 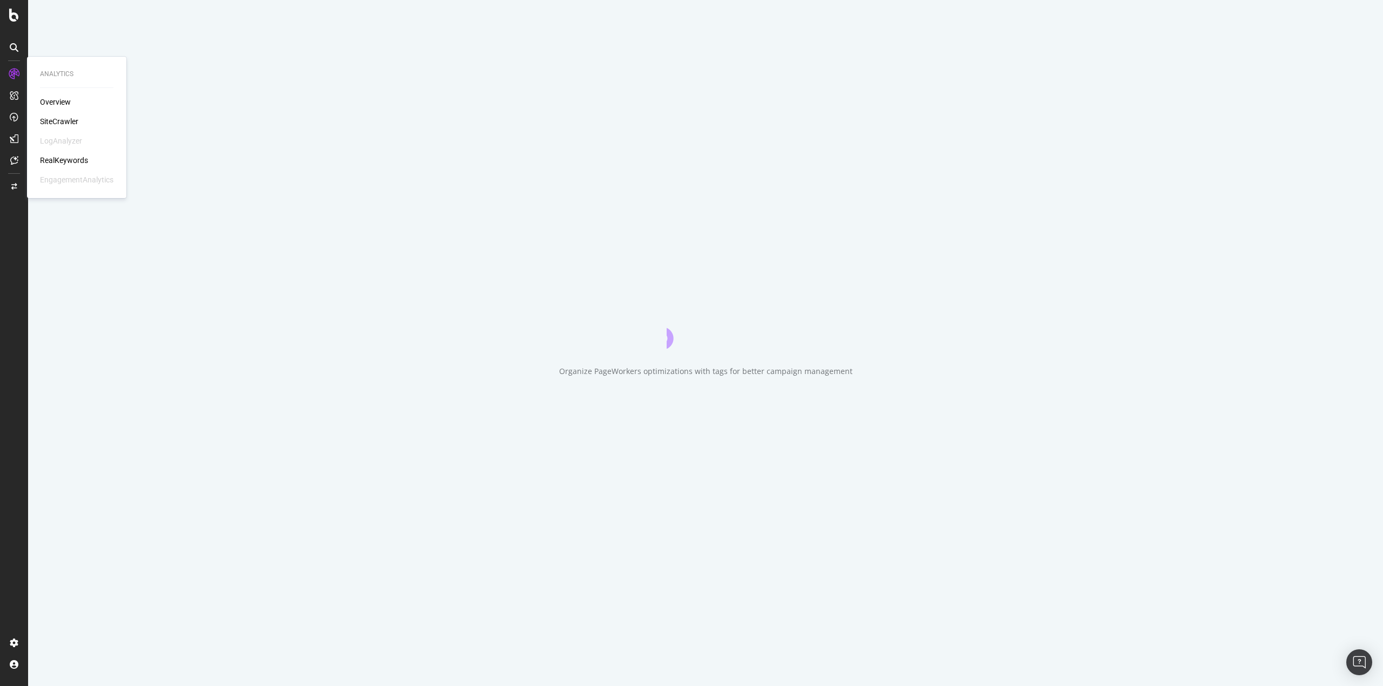 I want to click on a: LogAnalyzer, so click(x=61, y=141).